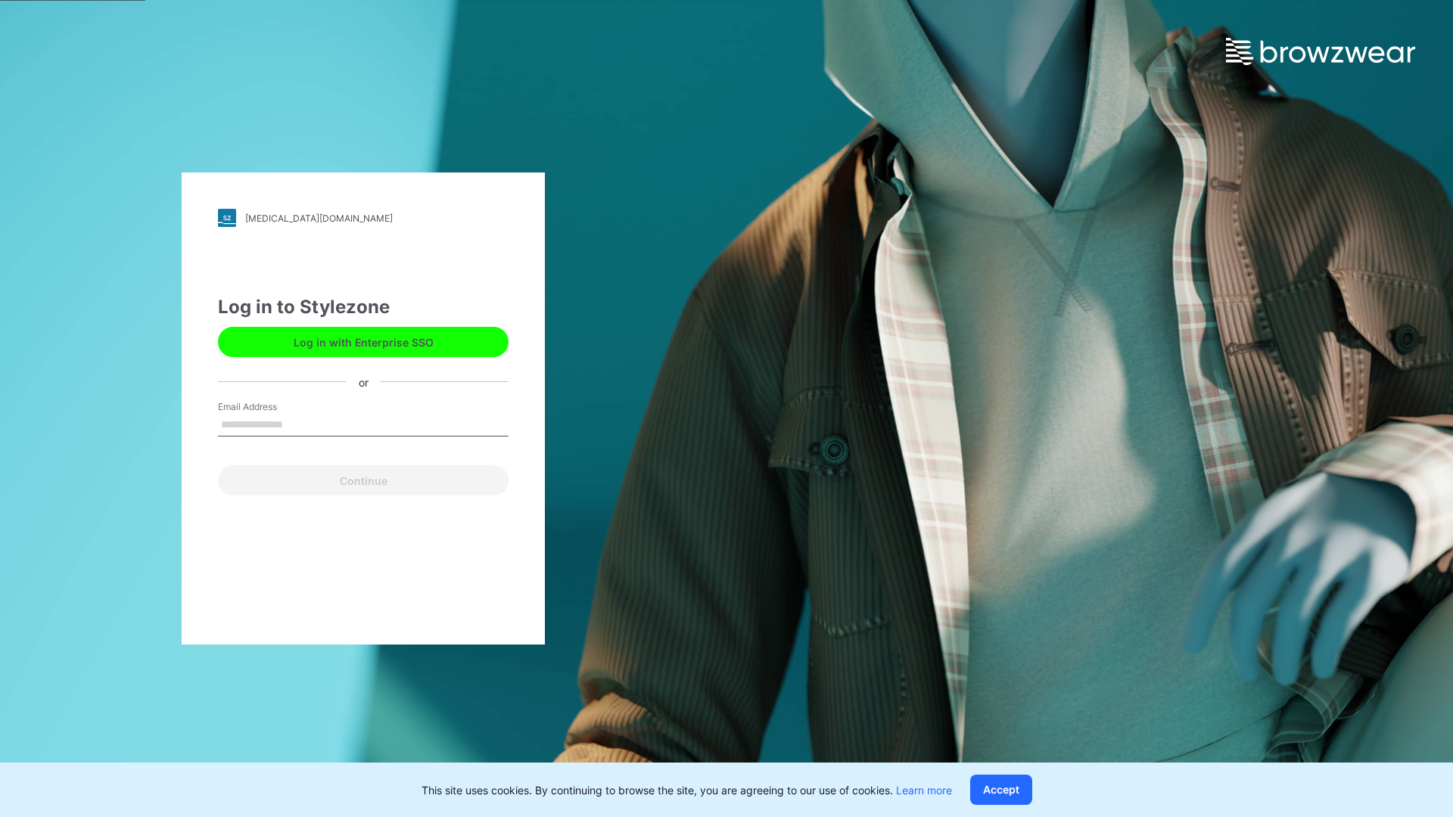  I want to click on div: or, so click(363, 381).